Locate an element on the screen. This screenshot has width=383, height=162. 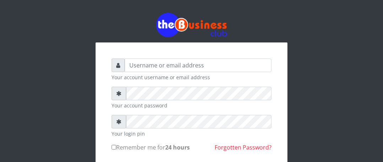
small: Your account username or email address is located at coordinates (192, 77).